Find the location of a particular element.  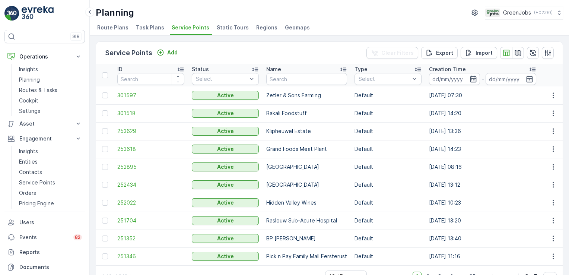

span: Route Plans is located at coordinates (113, 28).